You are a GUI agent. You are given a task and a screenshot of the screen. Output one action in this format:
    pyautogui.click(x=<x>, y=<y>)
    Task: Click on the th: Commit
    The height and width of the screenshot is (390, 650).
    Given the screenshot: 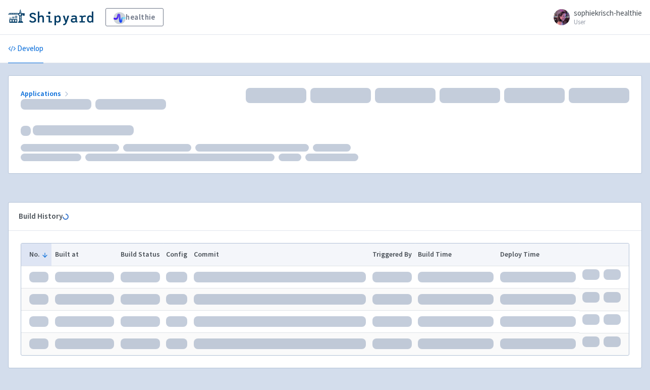 What is the action you would take?
    pyautogui.click(x=280, y=254)
    